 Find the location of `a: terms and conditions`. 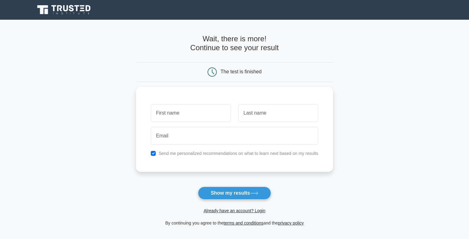

a: terms and conditions is located at coordinates (243, 223).